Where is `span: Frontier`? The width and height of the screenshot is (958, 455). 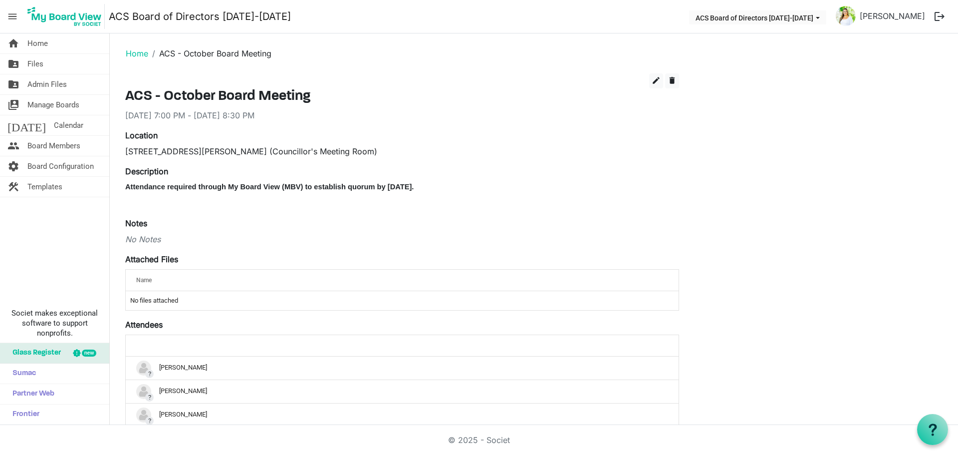
span: Frontier is located at coordinates (23, 414).